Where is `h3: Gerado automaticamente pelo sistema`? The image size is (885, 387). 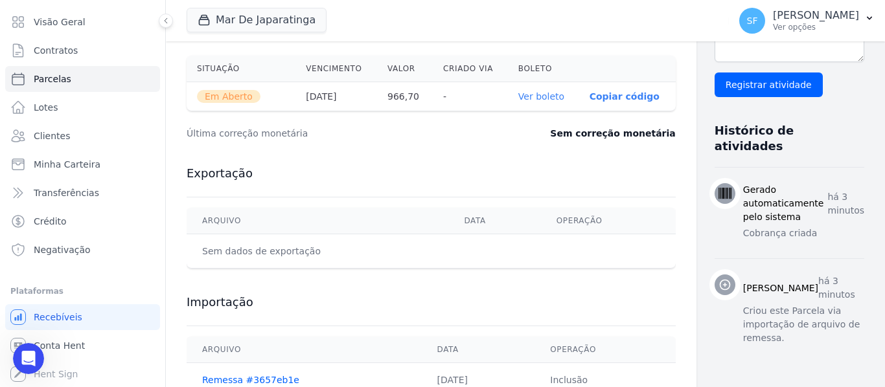 h3: Gerado automaticamente pelo sistema is located at coordinates (785, 203).